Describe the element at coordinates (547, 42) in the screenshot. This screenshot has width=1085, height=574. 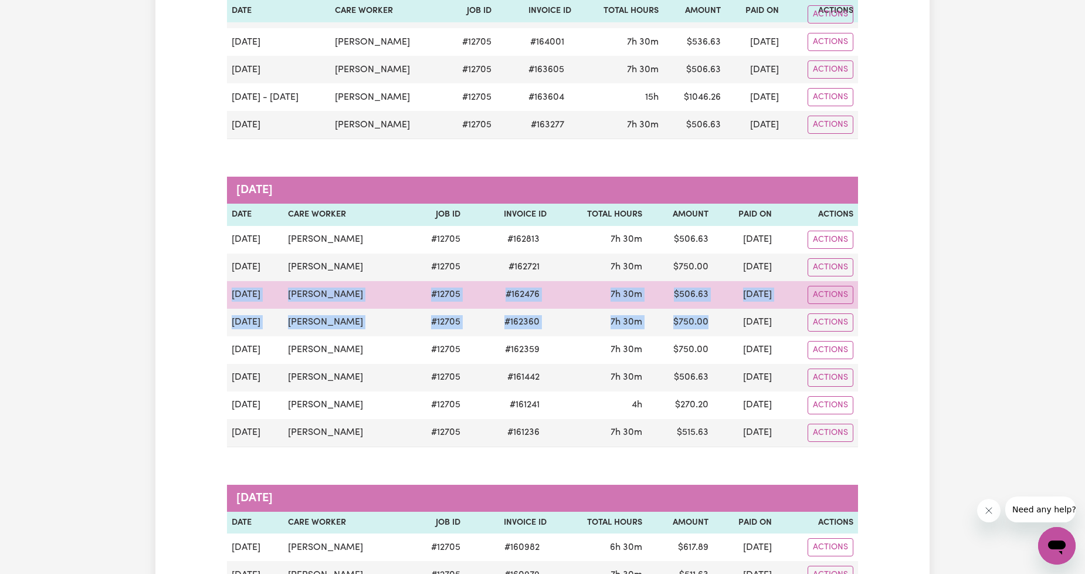
I see `span: # 164001` at that location.